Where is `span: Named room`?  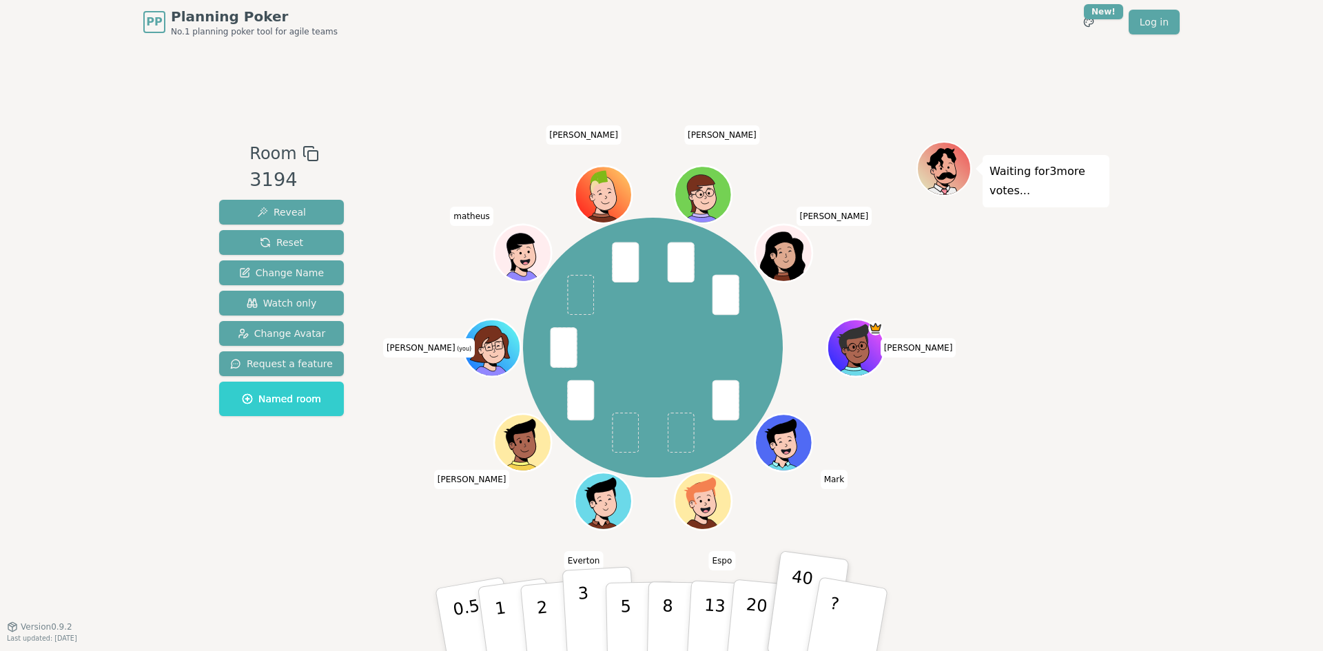 span: Named room is located at coordinates (281, 399).